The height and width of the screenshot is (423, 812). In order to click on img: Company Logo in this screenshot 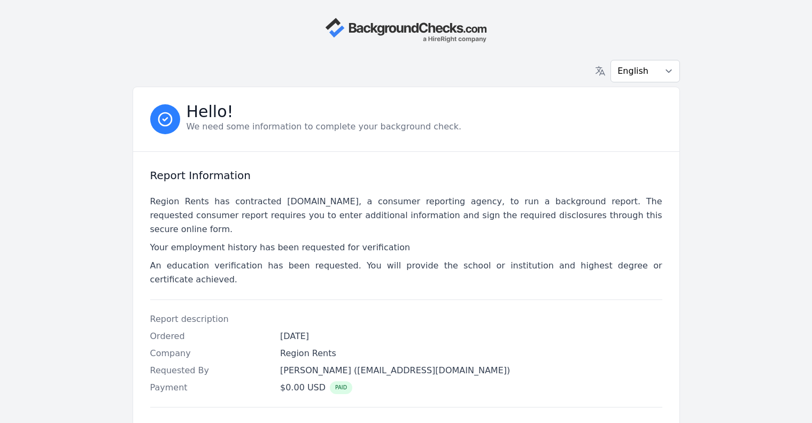, I will do `click(406, 30)`.